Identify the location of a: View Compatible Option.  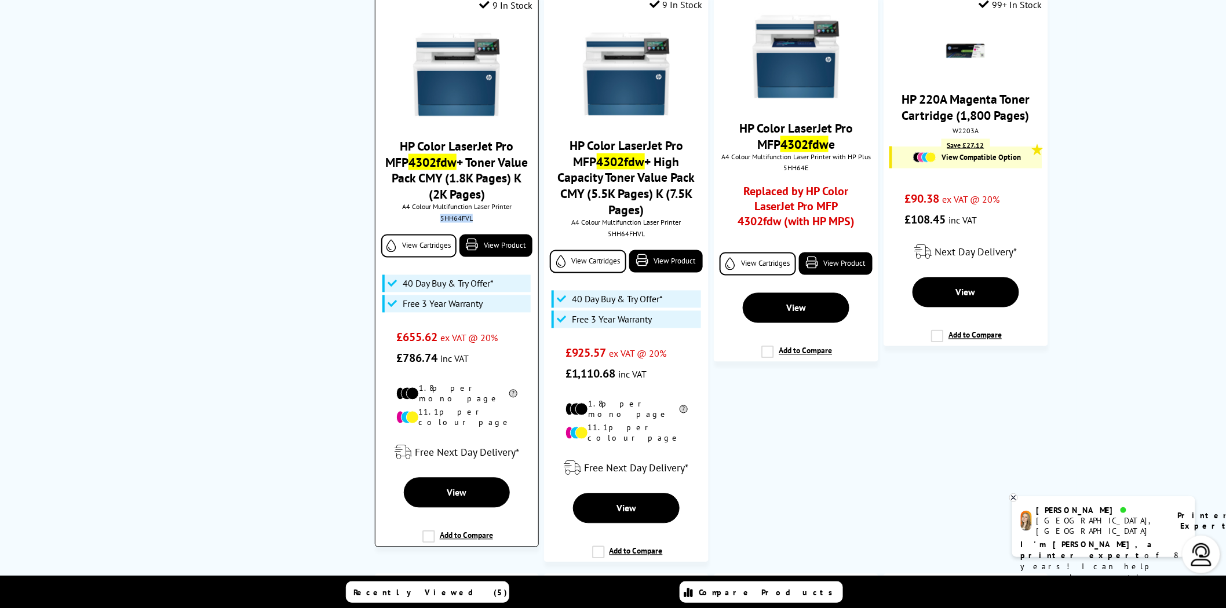
(967, 158).